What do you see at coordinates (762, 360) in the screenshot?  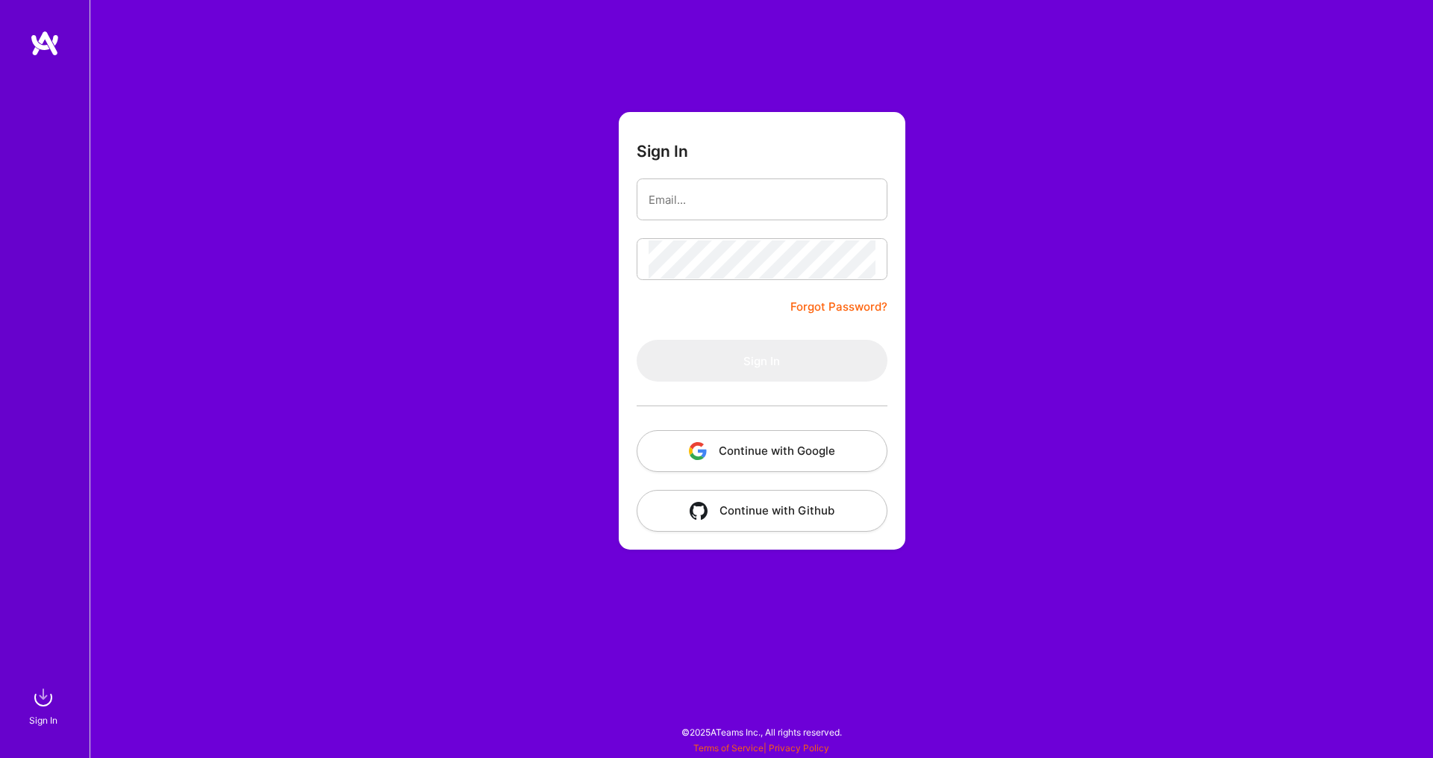 I see `button: Sign In` at bounding box center [762, 360].